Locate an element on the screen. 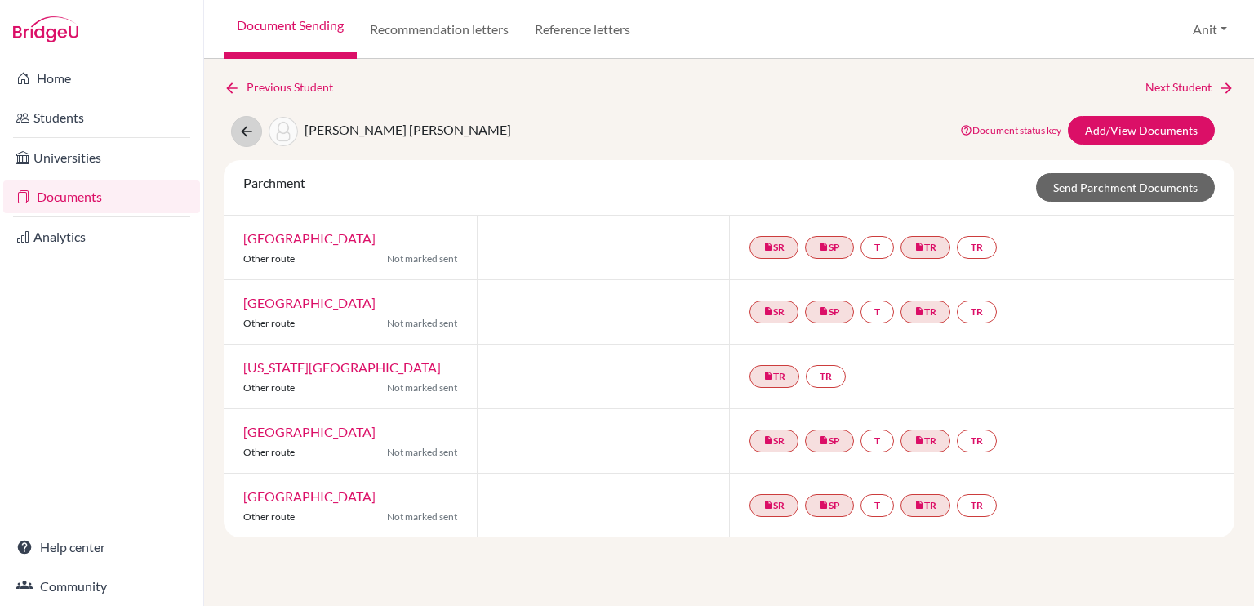 The width and height of the screenshot is (1254, 606). button: Anit is located at coordinates (1210, 29).